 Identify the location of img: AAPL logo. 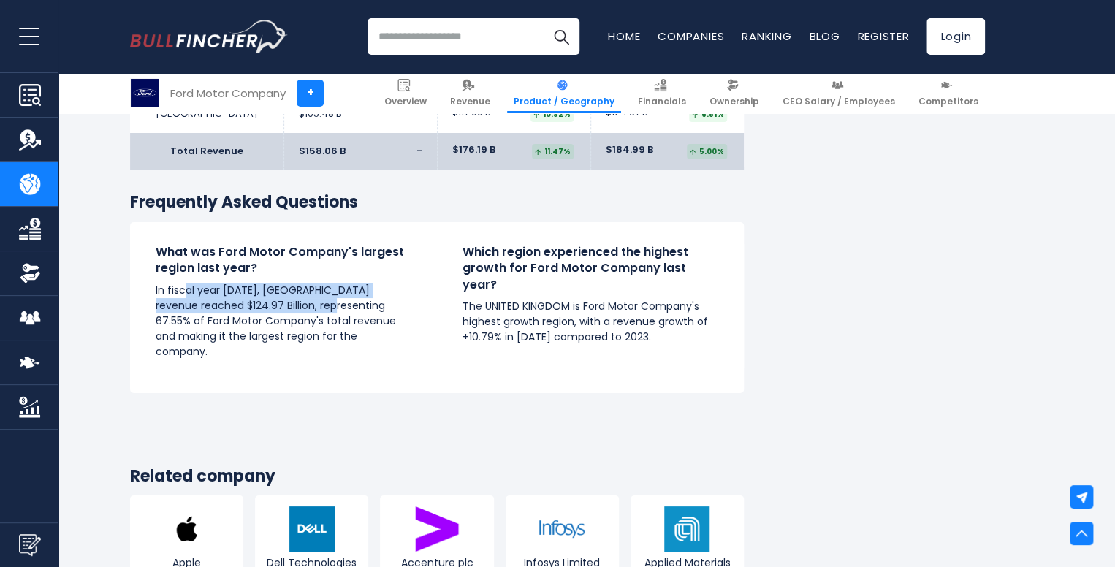
(187, 529).